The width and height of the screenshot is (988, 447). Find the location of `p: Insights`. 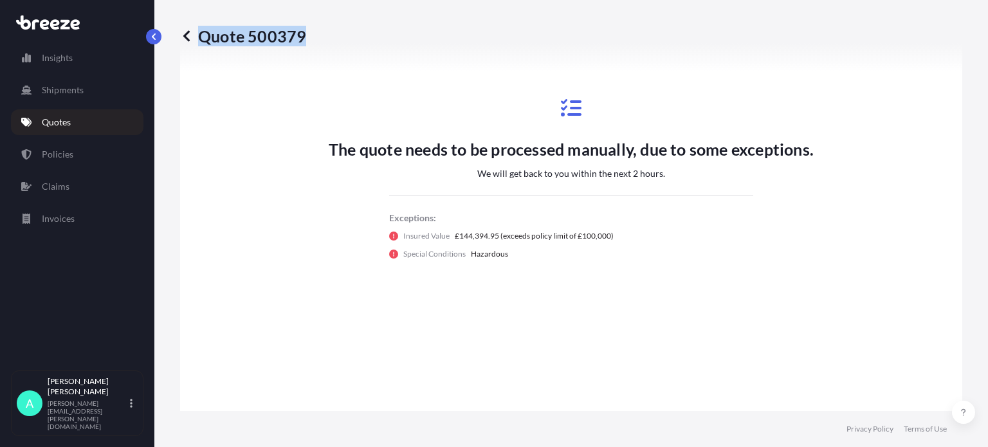

p: Insights is located at coordinates (57, 58).